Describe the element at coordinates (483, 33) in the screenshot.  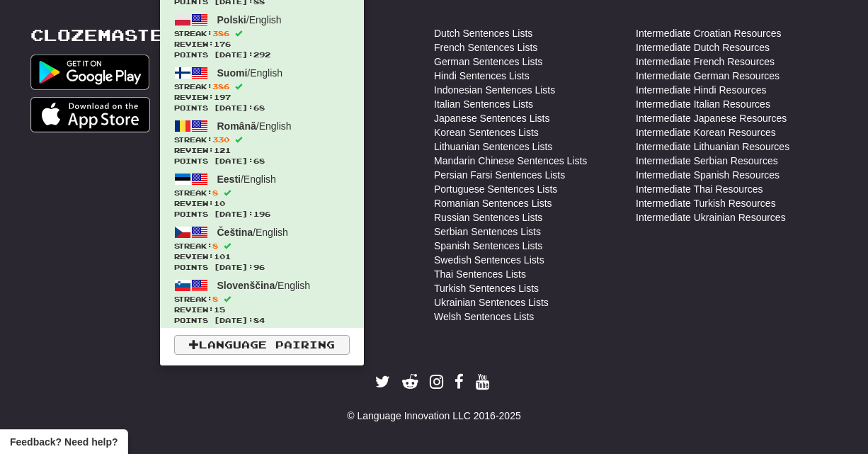
I see `a: Dutch Sentences Lists` at that location.